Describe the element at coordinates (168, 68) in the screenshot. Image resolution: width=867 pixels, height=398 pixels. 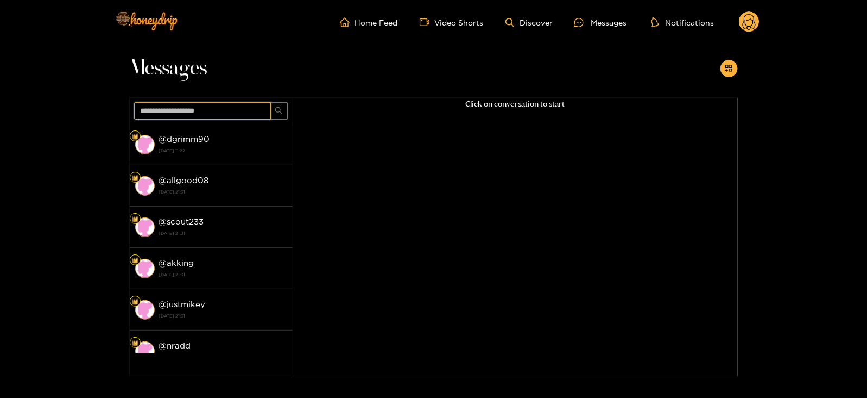
I see `span: Messages` at that location.